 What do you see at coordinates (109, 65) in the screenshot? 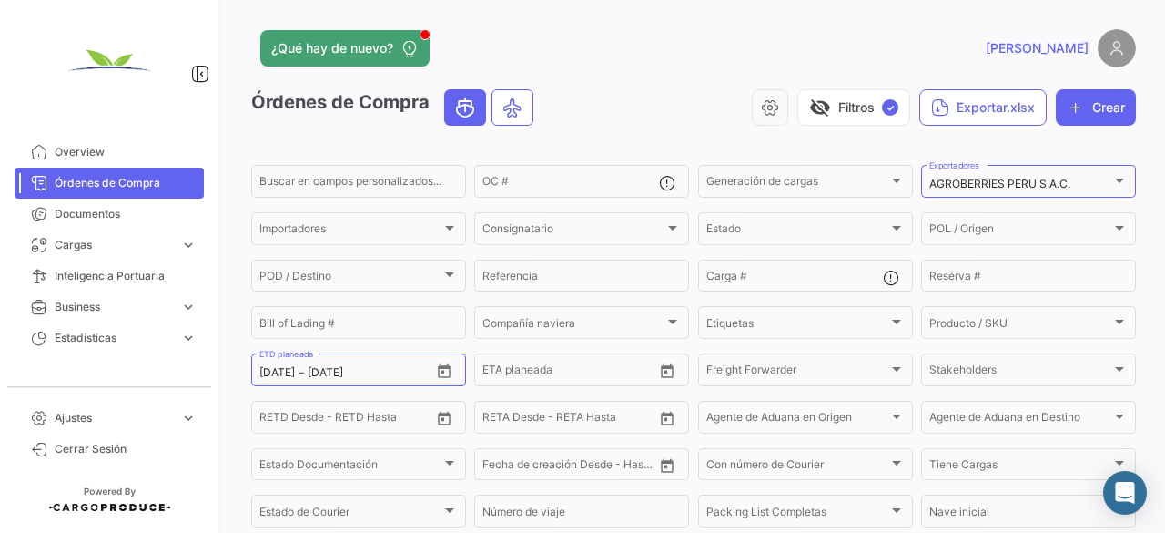
I see `img: agroberries-logo.png` at bounding box center [109, 65].